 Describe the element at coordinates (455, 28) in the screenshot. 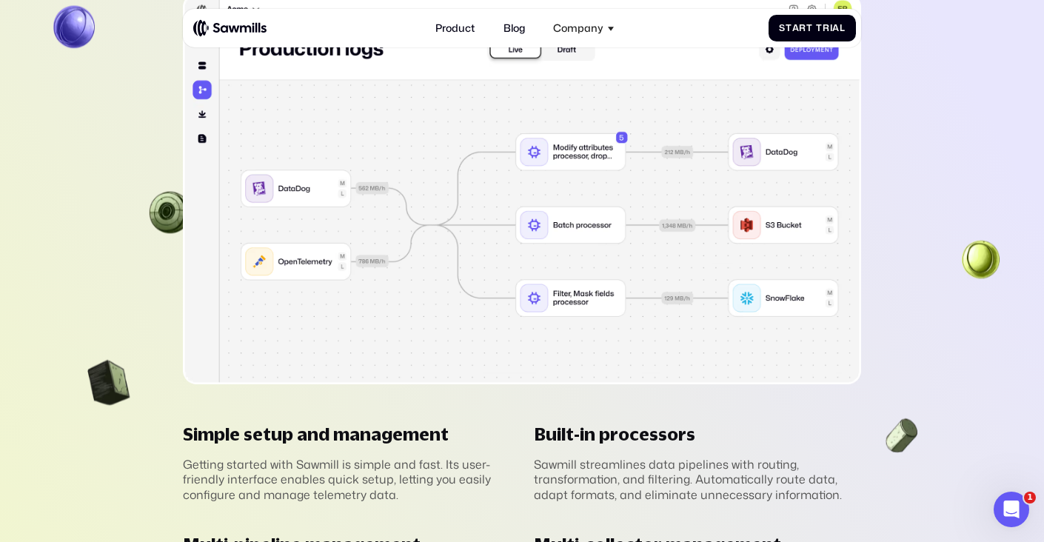

I see `a: Product` at that location.